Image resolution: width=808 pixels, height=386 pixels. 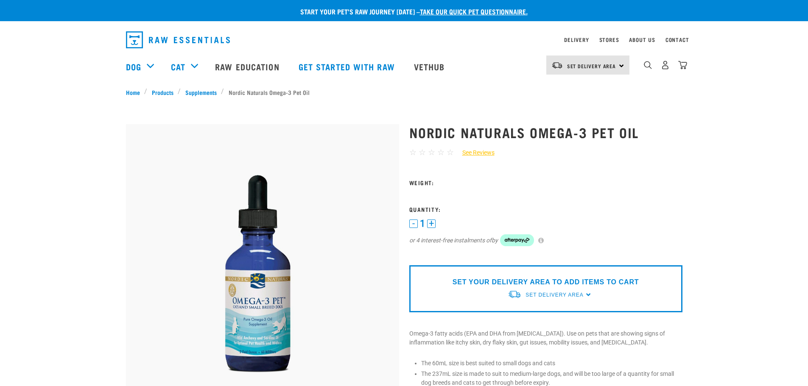 What do you see at coordinates (135, 92) in the screenshot?
I see `a: Home` at bounding box center [135, 92].